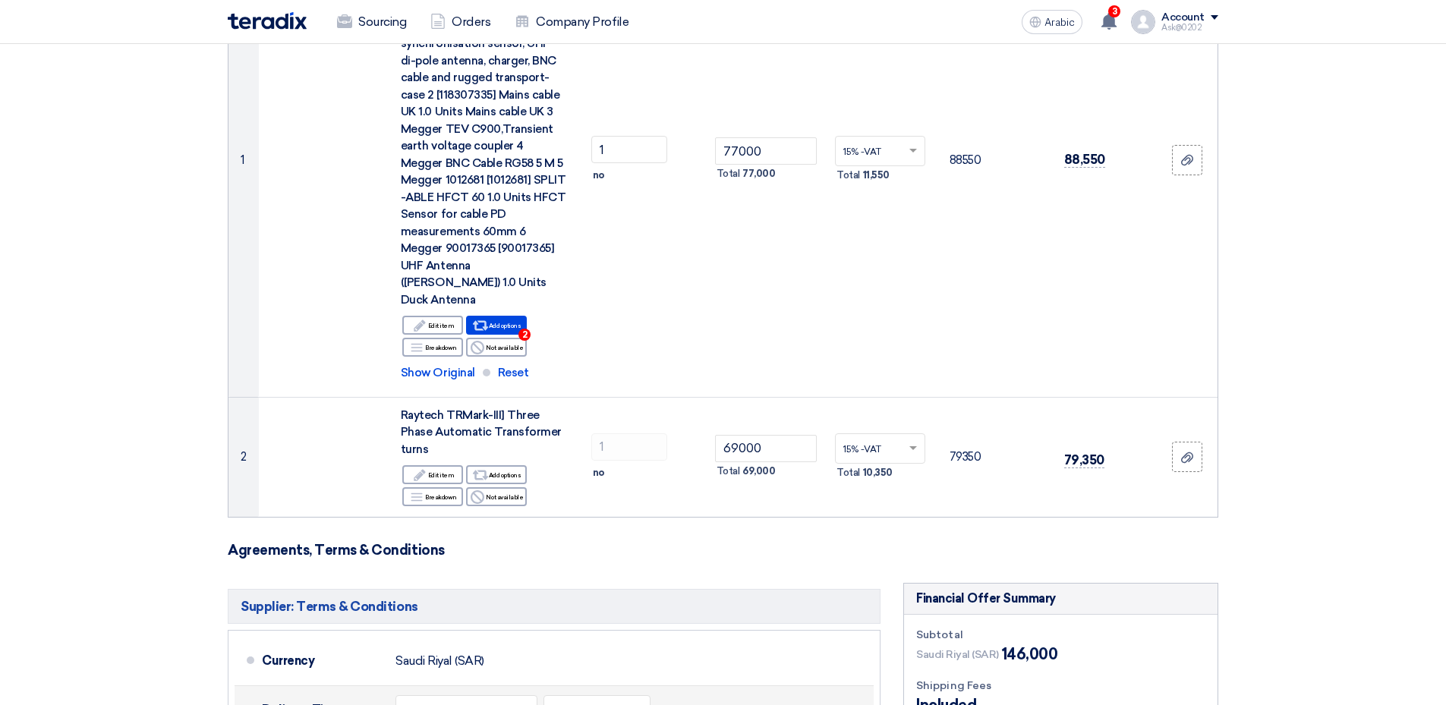 The height and width of the screenshot is (705, 1446). I want to click on span: 69,000, so click(758, 471).